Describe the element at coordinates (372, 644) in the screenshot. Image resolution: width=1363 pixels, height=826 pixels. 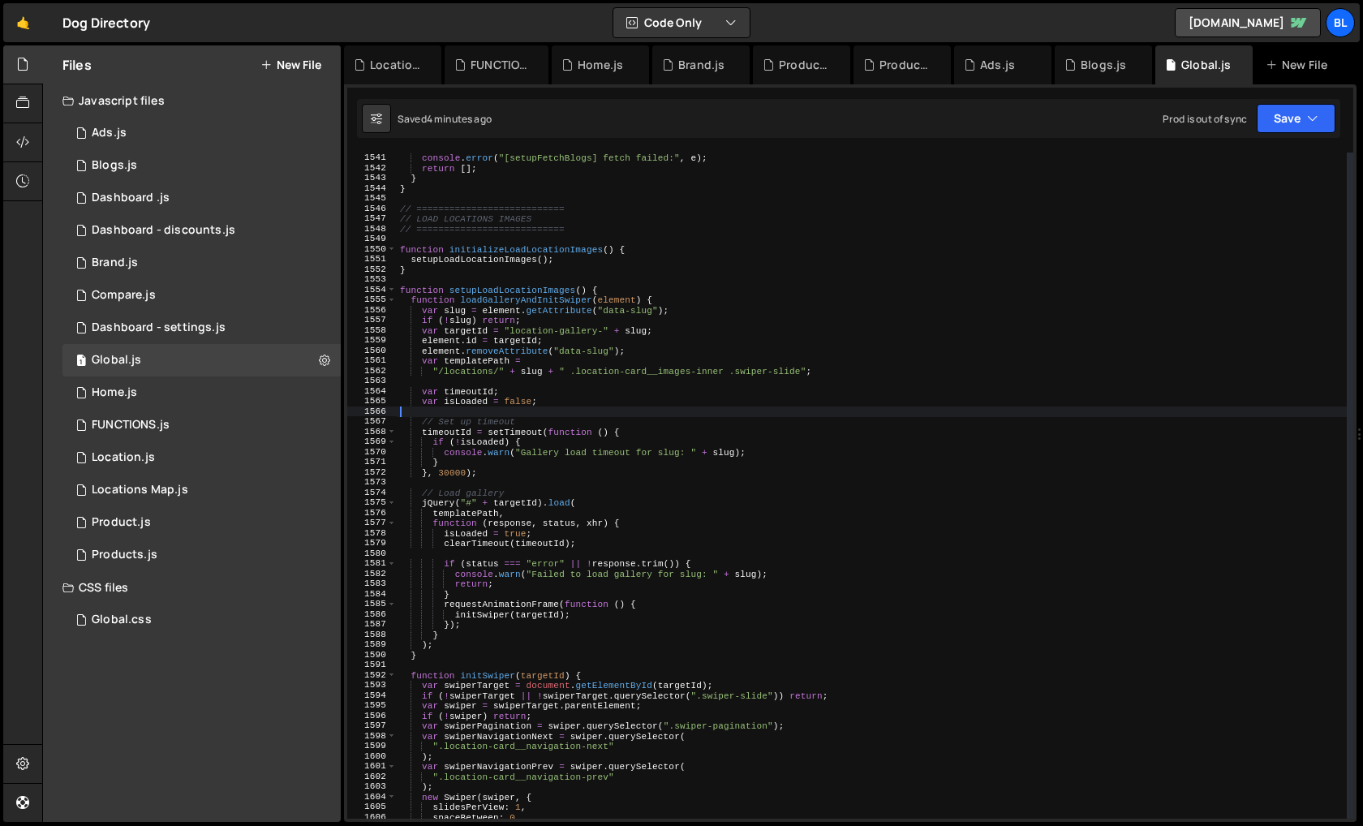
I see `div: 1589` at that location.